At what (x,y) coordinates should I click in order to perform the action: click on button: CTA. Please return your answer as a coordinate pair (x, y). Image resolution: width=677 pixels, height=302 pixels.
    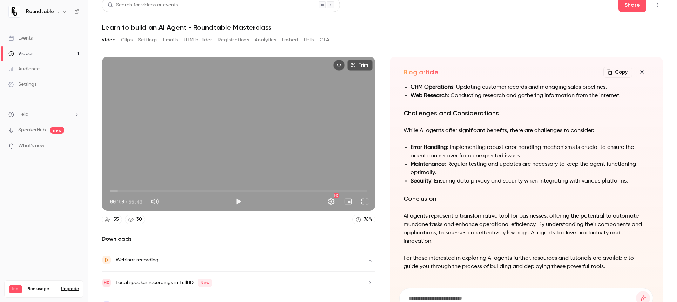
    Looking at the image, I should click on (325, 40).